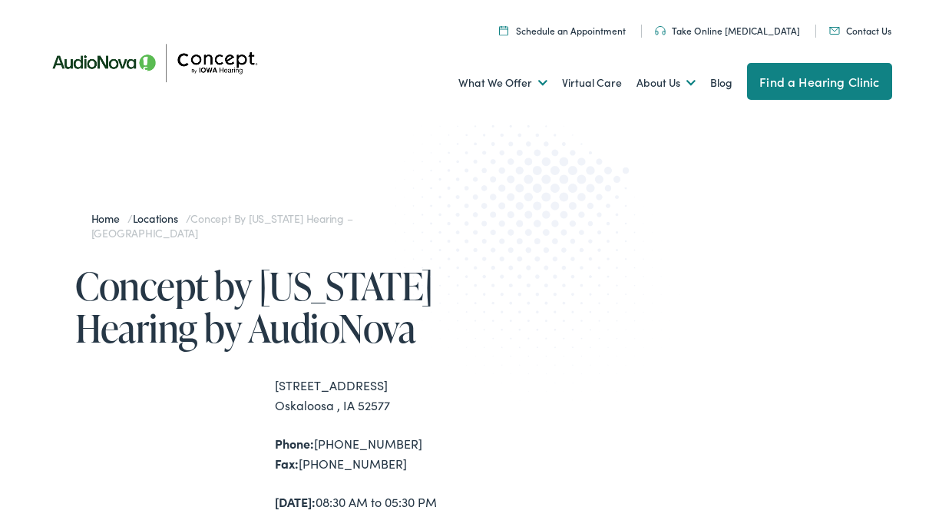 The height and width of the screenshot is (517, 929). I want to click on a: Home, so click(109, 218).